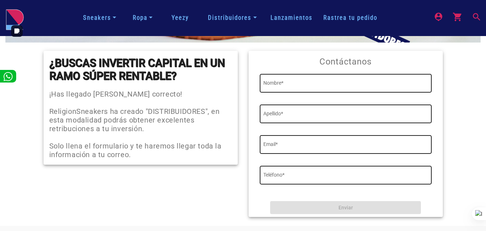 The height and width of the screenshot is (231, 486). What do you see at coordinates (351, 18) in the screenshot?
I see `a: Rastrea tu pedido` at bounding box center [351, 18].